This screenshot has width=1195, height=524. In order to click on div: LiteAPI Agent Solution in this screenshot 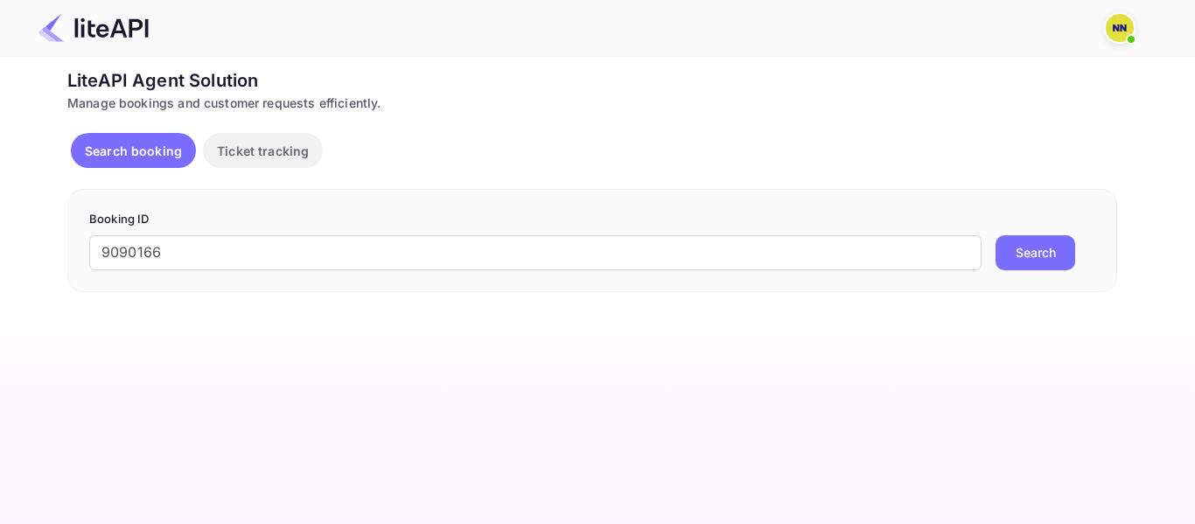, I will do `click(592, 80)`.